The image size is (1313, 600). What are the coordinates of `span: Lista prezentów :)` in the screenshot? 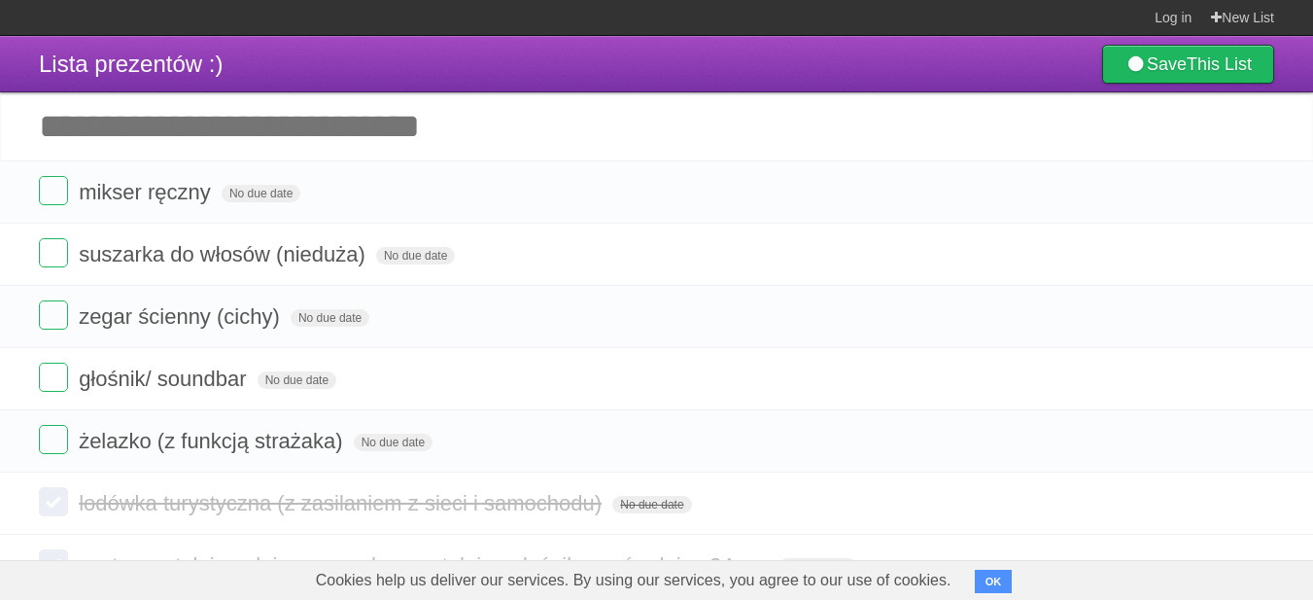 It's located at (130, 63).